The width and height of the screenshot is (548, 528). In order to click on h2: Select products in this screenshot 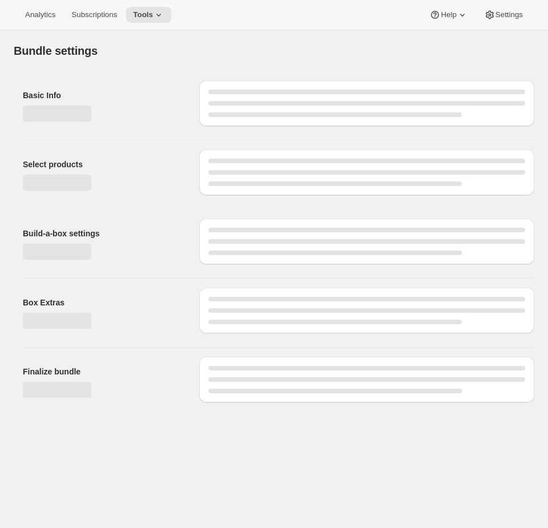, I will do `click(102, 164)`.